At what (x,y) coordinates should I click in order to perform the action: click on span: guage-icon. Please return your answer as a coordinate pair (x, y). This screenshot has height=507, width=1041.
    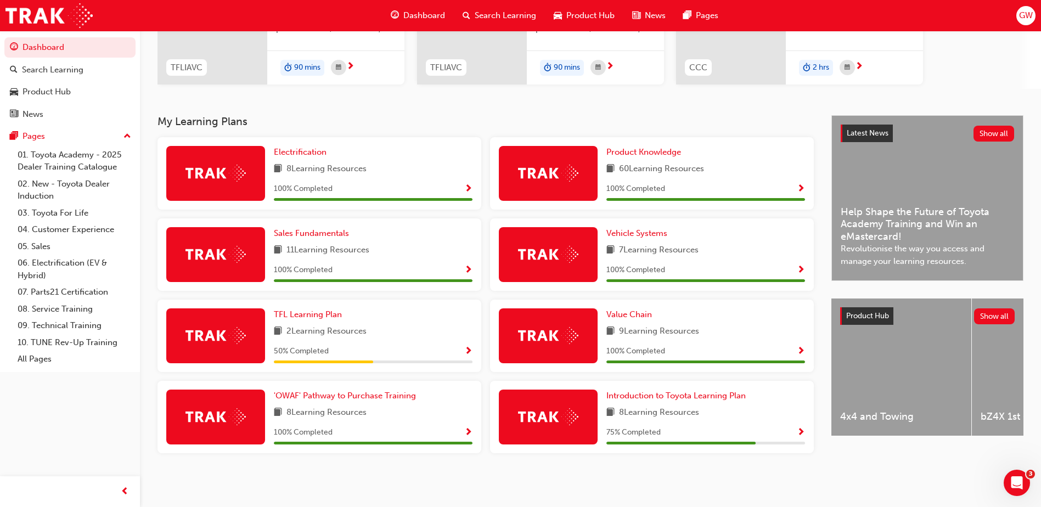
    Looking at the image, I should click on (394, 15).